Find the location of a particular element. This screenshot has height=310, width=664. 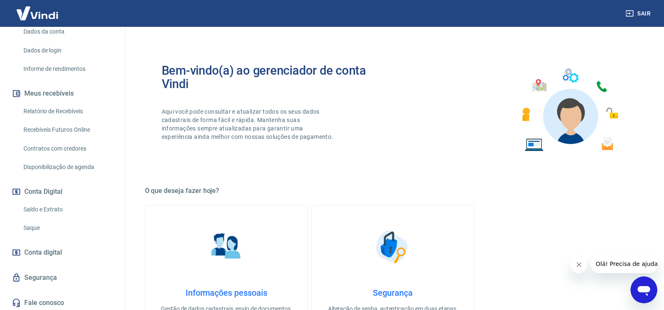

a: Relatório de Recebíveis is located at coordinates (67, 111).